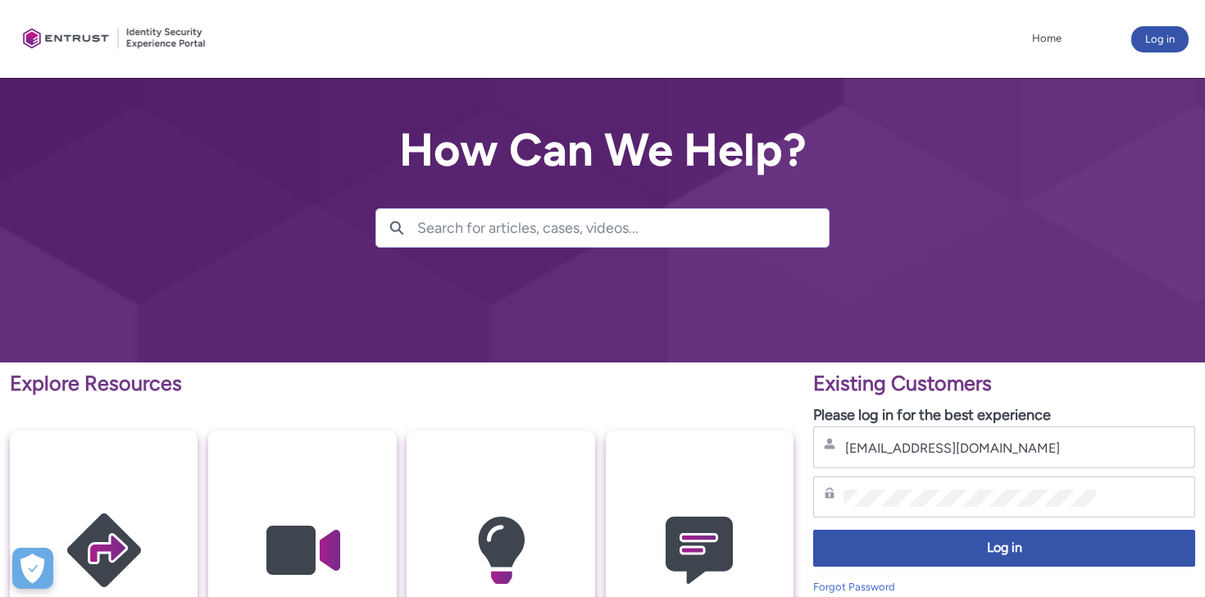 This screenshot has height=597, width=1205. Describe the element at coordinates (603, 150) in the screenshot. I see `h2: How Can We Help?` at that location.